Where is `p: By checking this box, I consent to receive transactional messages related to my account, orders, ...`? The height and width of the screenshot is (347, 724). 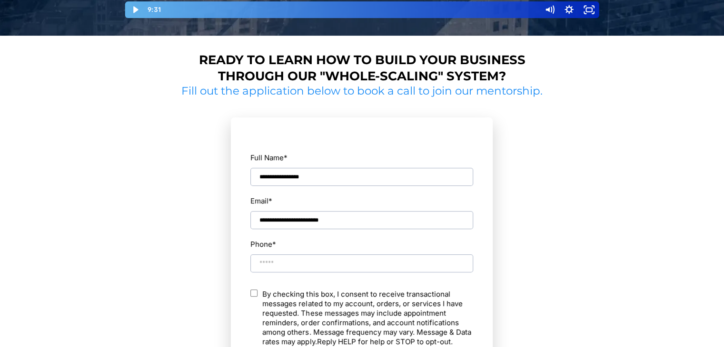 p: By checking this box, I consent to receive transactional messages related to my account, orders, ... is located at coordinates (367, 318).